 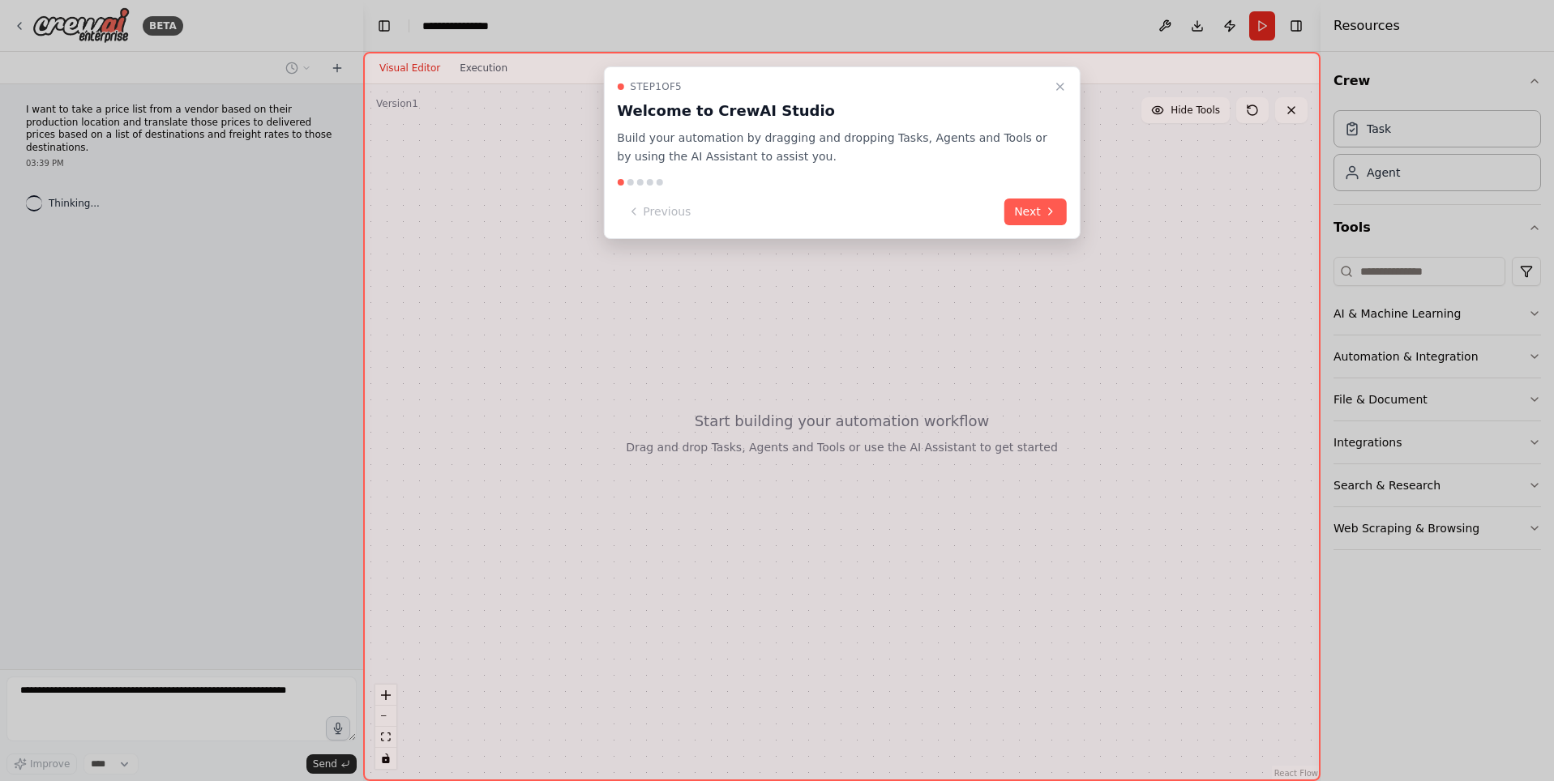 What do you see at coordinates (832, 111) in the screenshot?
I see `h3: Welcome to CrewAI Studio` at bounding box center [832, 111].